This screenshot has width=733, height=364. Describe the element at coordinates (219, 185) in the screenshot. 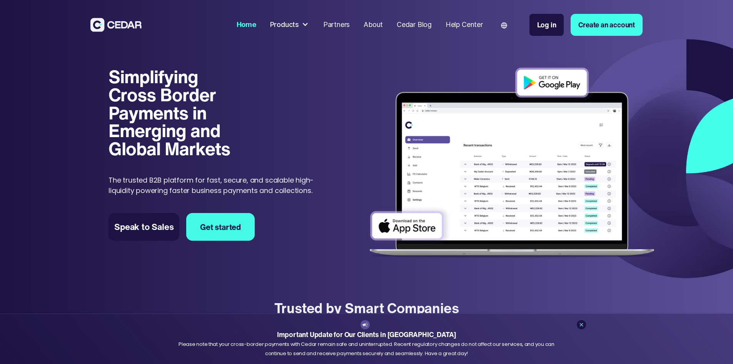

I see `p: The trusted B2B platform for fast, secure, and scalable high-liquidity powering faster business p...` at that location.